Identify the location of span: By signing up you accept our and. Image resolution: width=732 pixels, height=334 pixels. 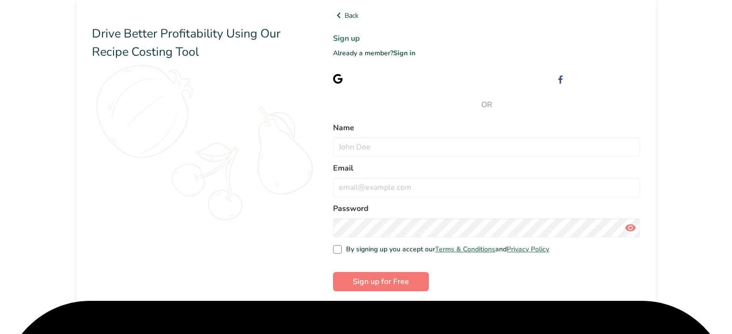
(446, 250).